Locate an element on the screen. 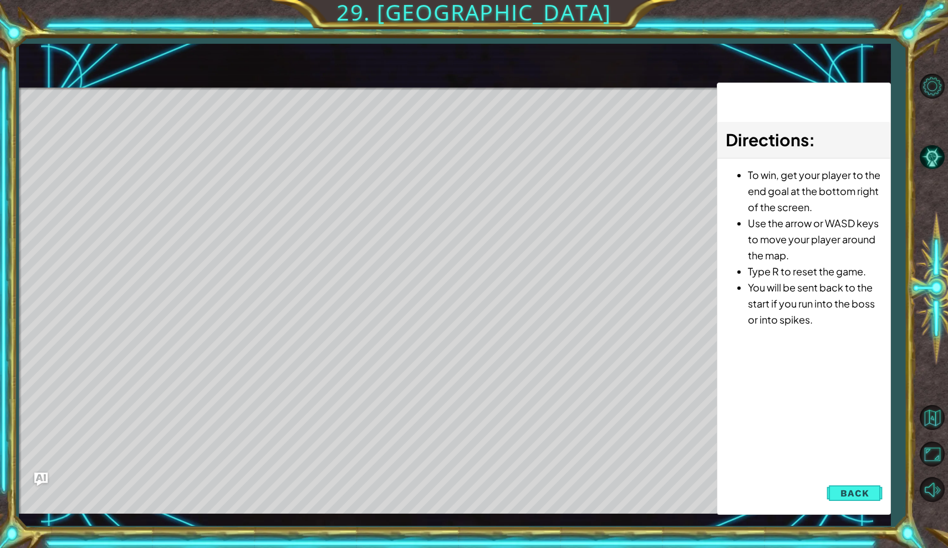  button: Back is located at coordinates (854, 493).